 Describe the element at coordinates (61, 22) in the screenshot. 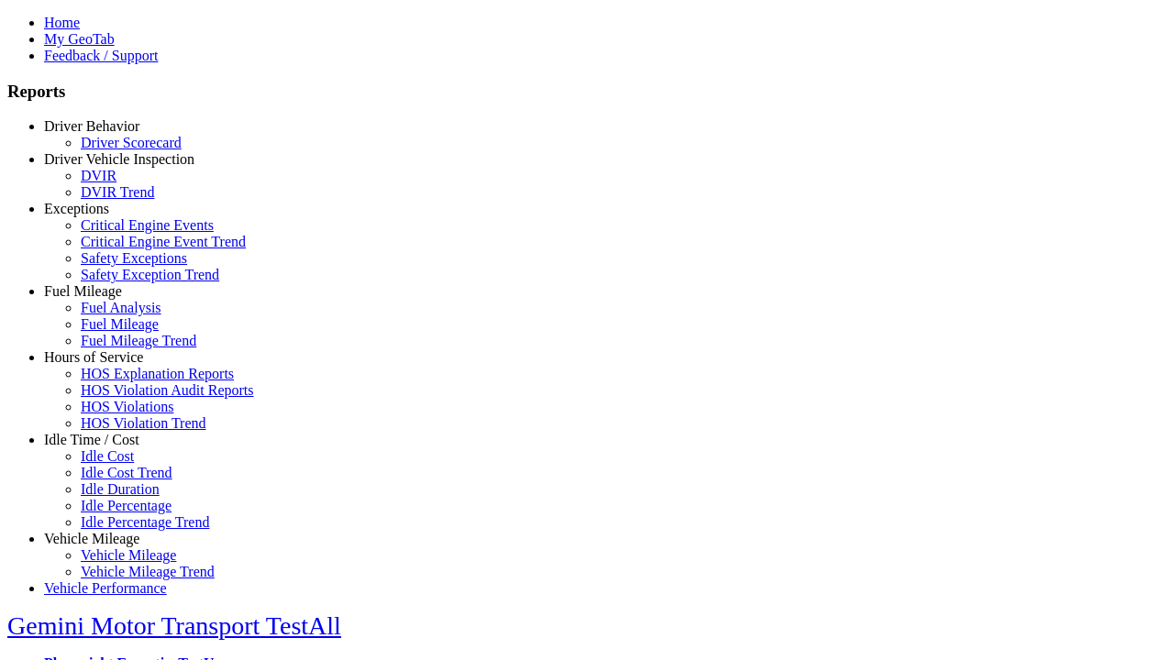

I see `a: Home` at that location.